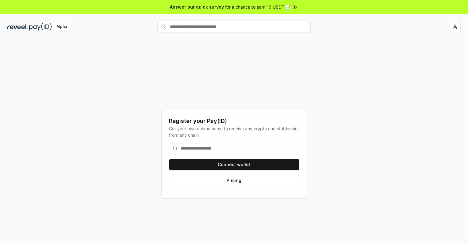  What do you see at coordinates (40, 27) in the screenshot?
I see `img: pay_id` at bounding box center [40, 27].